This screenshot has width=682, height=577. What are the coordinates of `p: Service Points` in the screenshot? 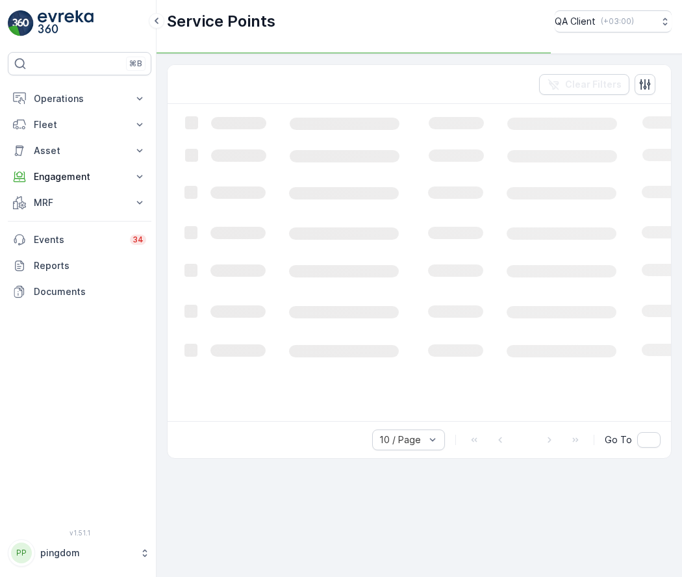 It's located at (221, 21).